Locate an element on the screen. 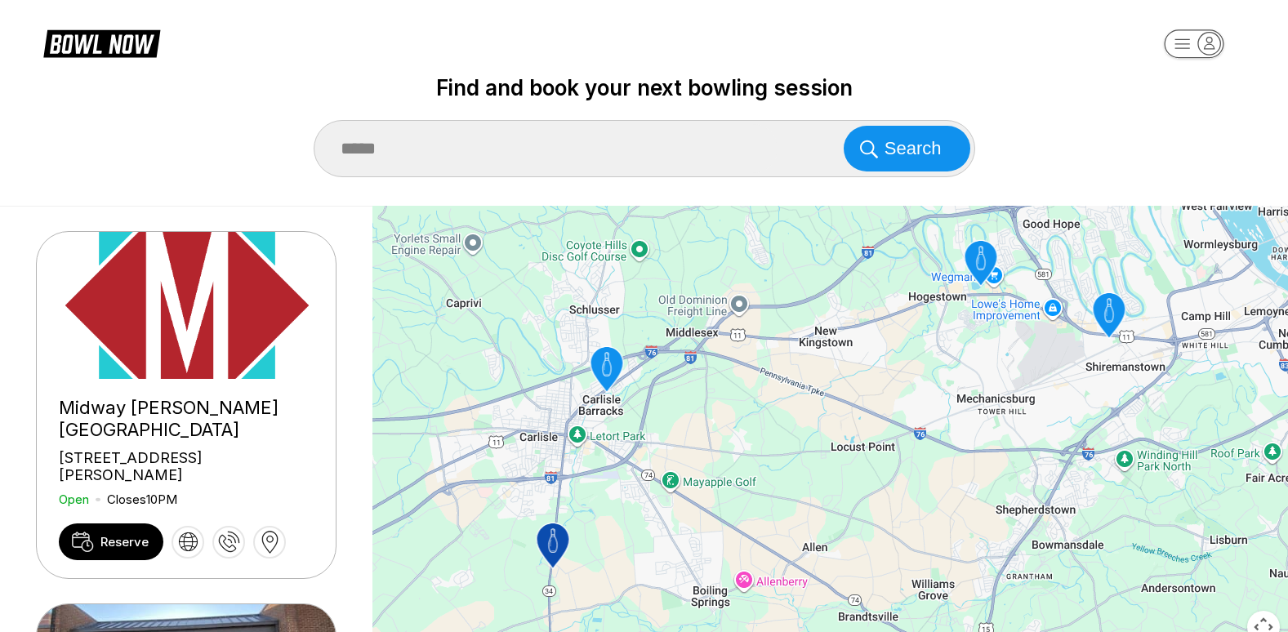 The width and height of the screenshot is (1288, 632). gmp-advanced-marker: Strike Zone Bowling Center is located at coordinates (606, 371).